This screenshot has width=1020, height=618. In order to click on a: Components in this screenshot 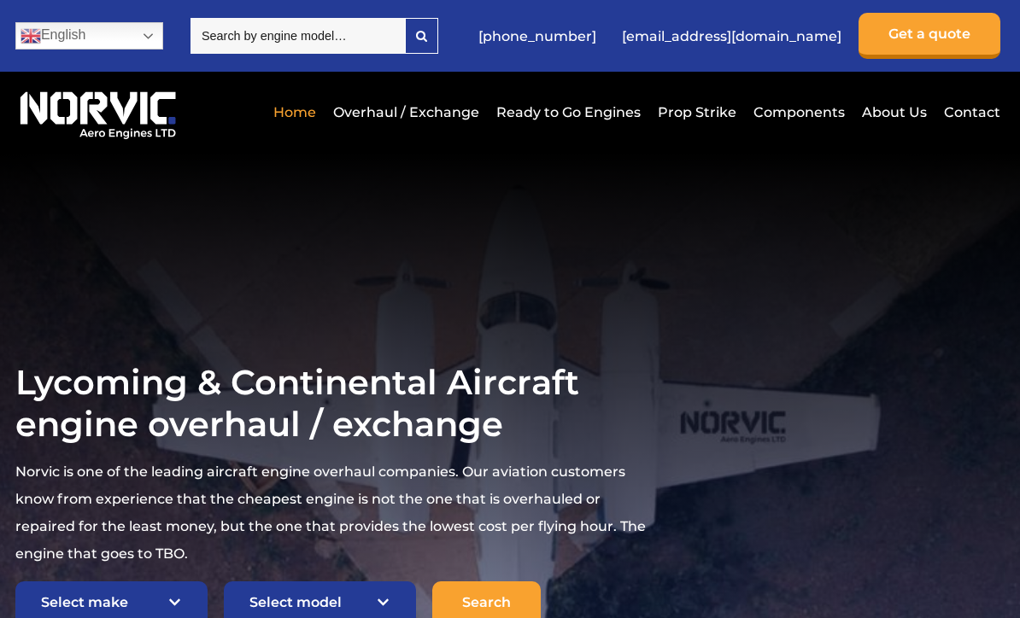, I will do `click(799, 112)`.